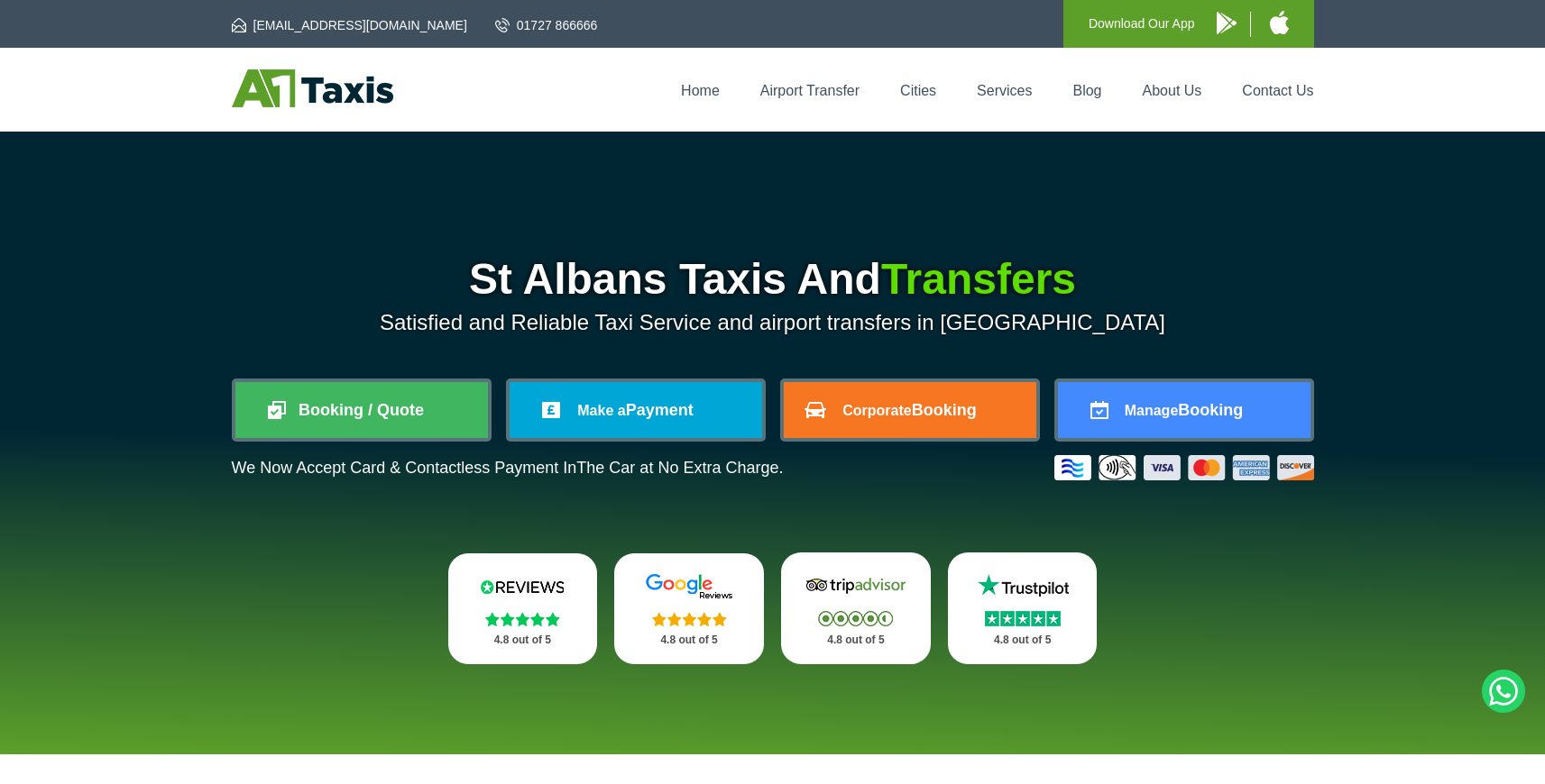  What do you see at coordinates (362, 410) in the screenshot?
I see `a: Booking / Quote` at bounding box center [362, 410].